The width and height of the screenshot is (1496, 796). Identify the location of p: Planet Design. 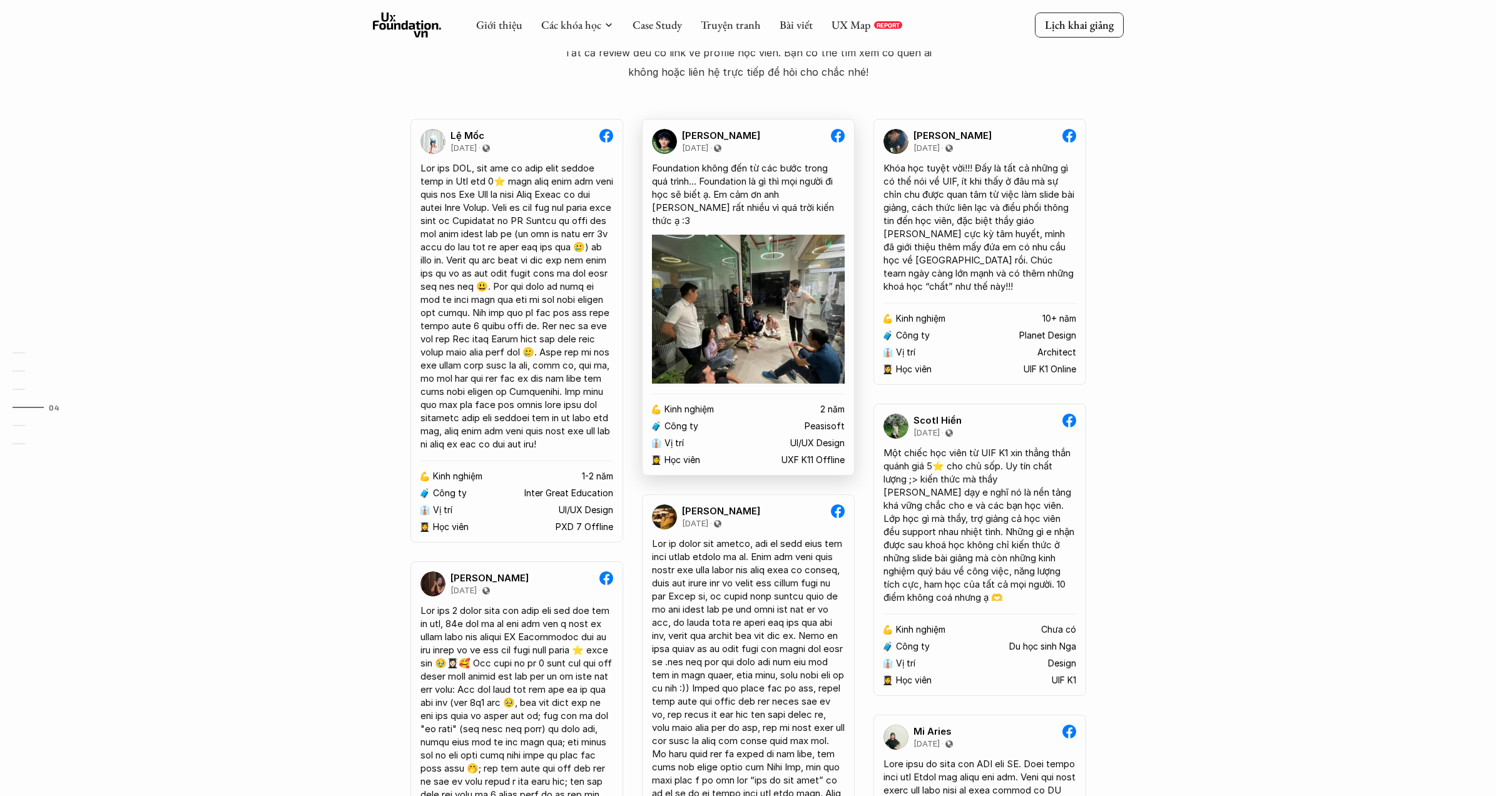
(1048, 335).